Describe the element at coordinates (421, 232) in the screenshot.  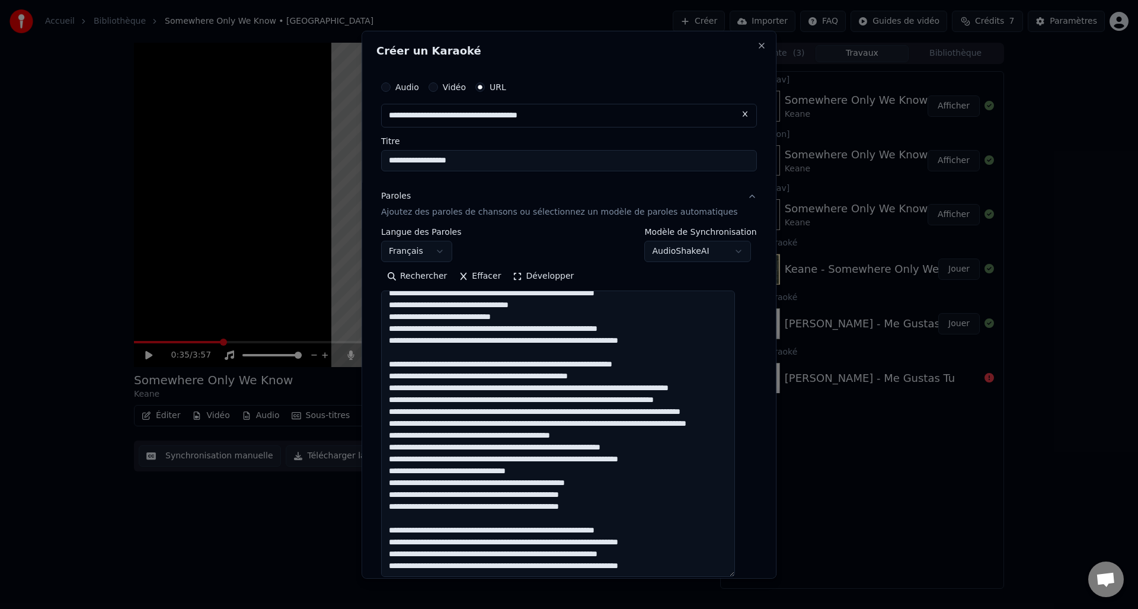
I see `label: Langue des Paroles` at that location.